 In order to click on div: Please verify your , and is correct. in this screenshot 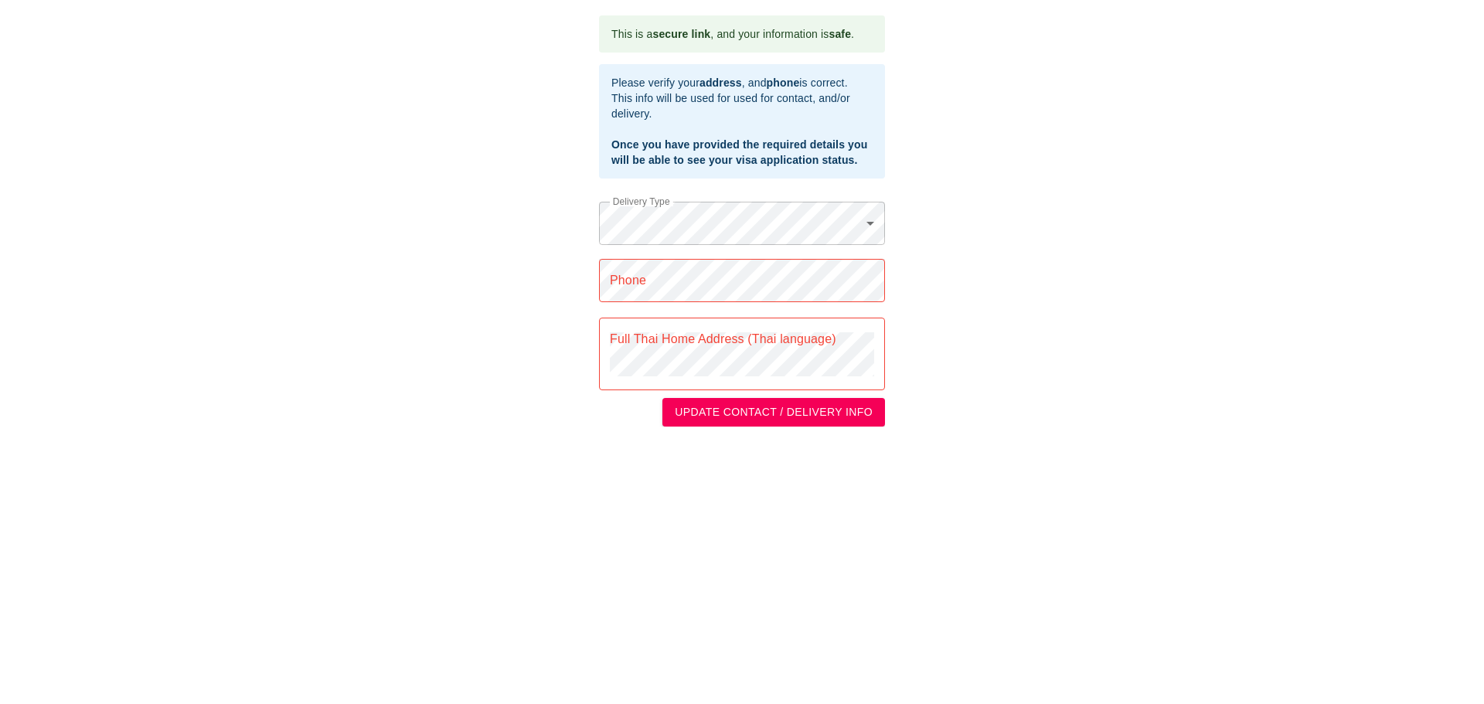, I will do `click(742, 83)`.